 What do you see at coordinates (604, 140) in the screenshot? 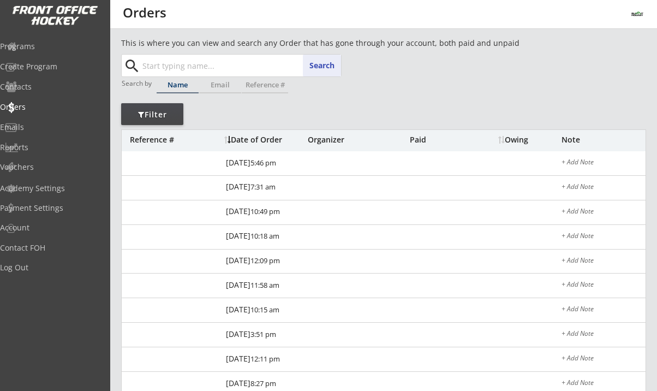
I see `div: Note` at bounding box center [604, 140].